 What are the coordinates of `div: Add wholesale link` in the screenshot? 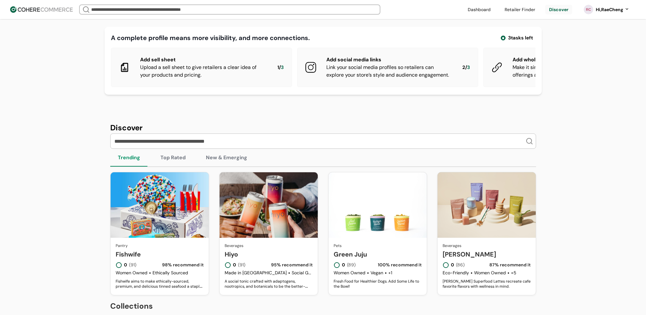 It's located at (575, 60).